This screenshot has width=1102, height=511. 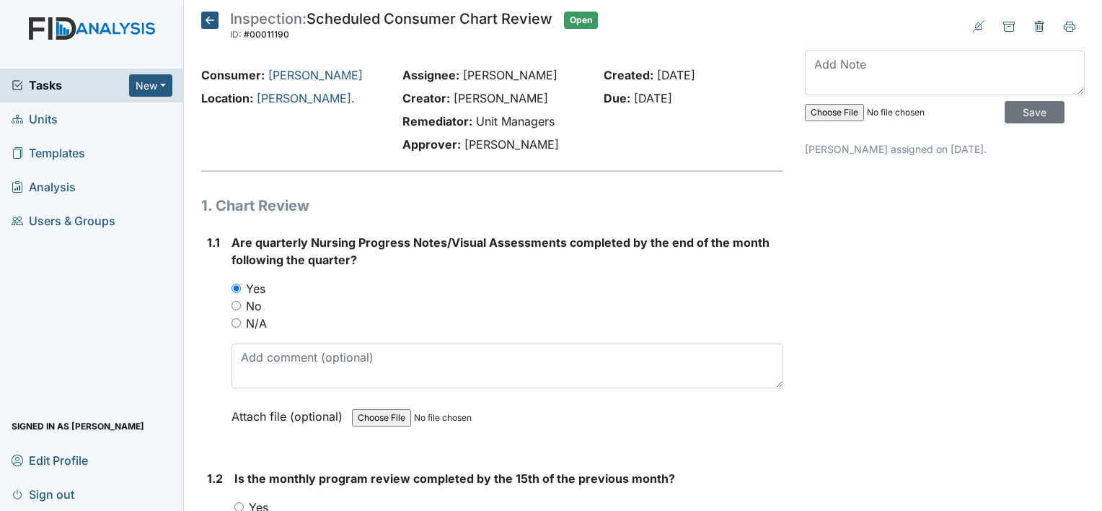 What do you see at coordinates (70, 85) in the screenshot?
I see `a: Tasks` at bounding box center [70, 85].